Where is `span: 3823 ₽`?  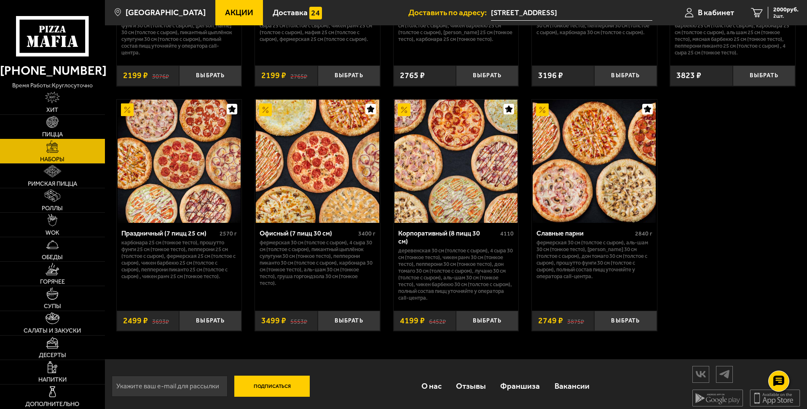 span: 3823 ₽ is located at coordinates (689, 75).